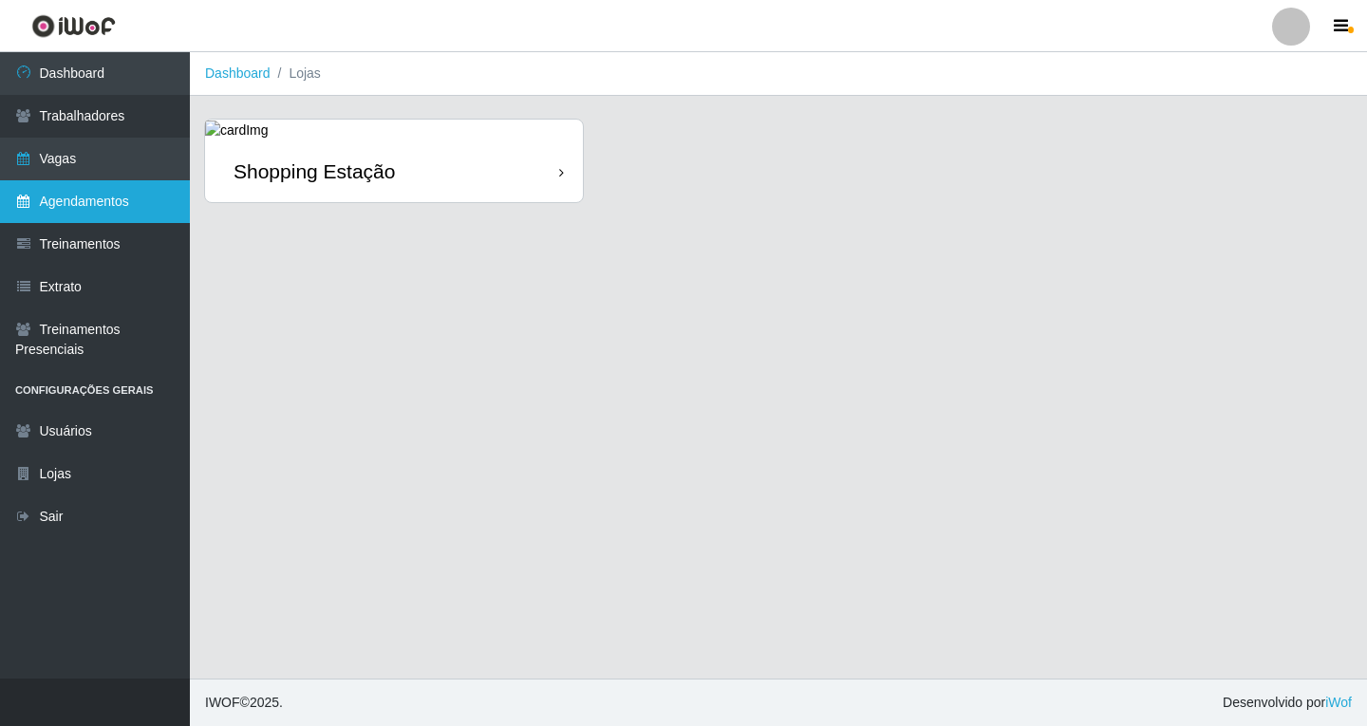  I want to click on nav: breadcrumb, so click(778, 74).